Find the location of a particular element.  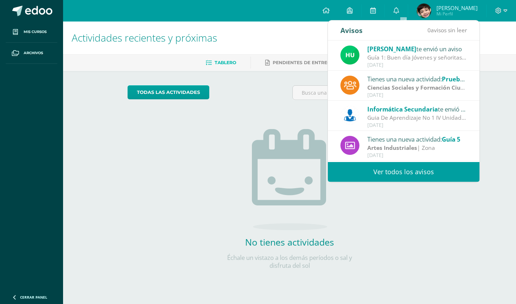

a: Tablero is located at coordinates (221, 63).